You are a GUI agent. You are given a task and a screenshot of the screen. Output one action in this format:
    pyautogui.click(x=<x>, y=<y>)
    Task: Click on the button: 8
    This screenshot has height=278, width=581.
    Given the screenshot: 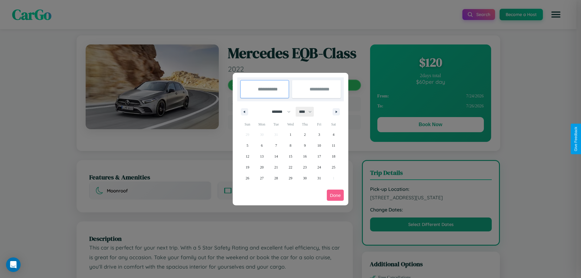 What is the action you would take?
    pyautogui.click(x=290, y=145)
    